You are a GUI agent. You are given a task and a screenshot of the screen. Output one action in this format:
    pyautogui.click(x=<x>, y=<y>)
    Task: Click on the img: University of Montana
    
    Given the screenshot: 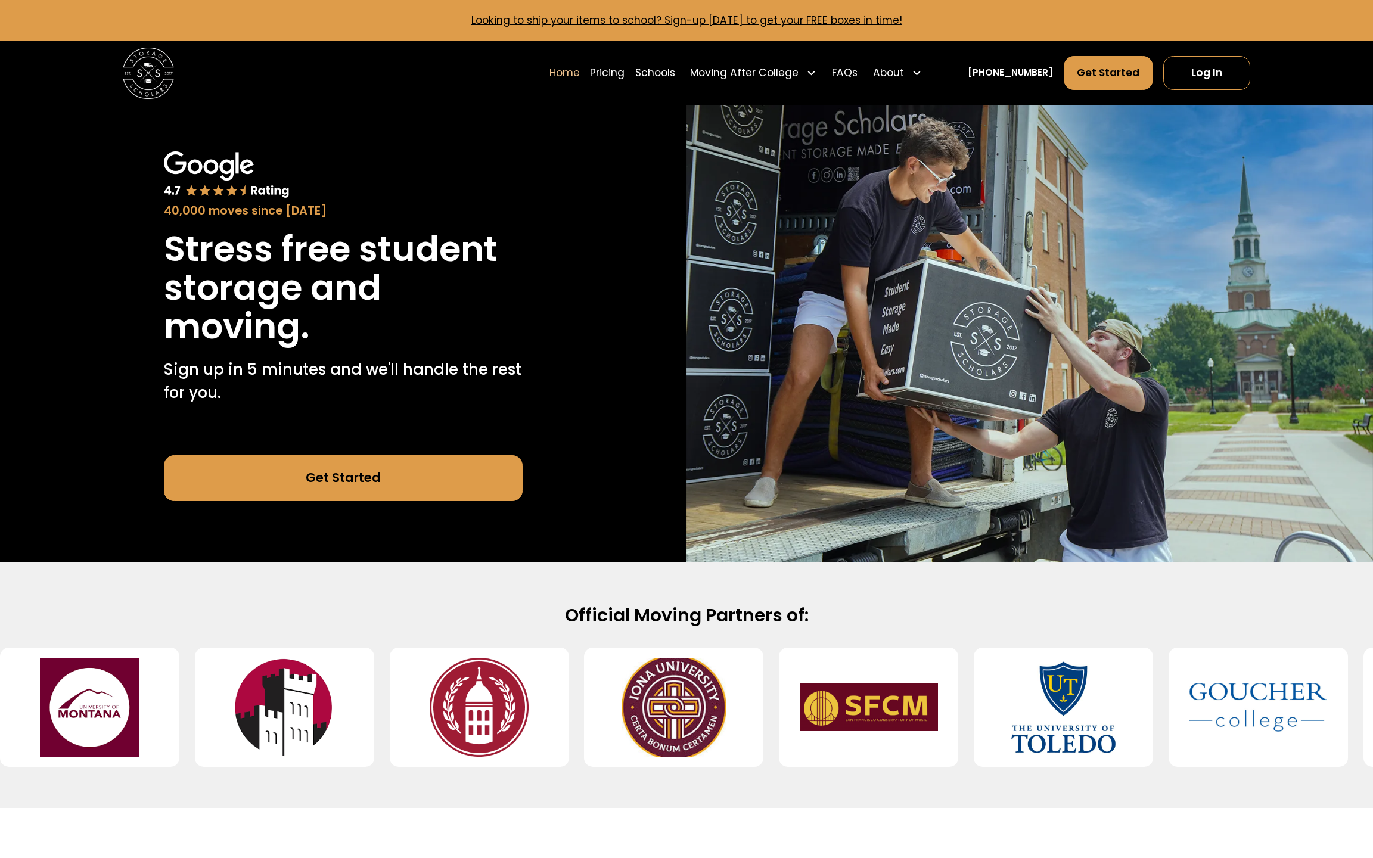 What is the action you would take?
    pyautogui.click(x=89, y=707)
    